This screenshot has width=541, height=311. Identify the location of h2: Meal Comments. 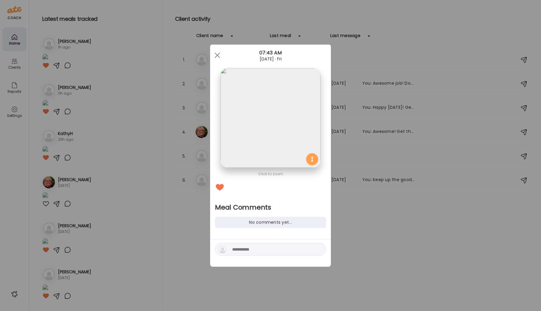
(270, 208).